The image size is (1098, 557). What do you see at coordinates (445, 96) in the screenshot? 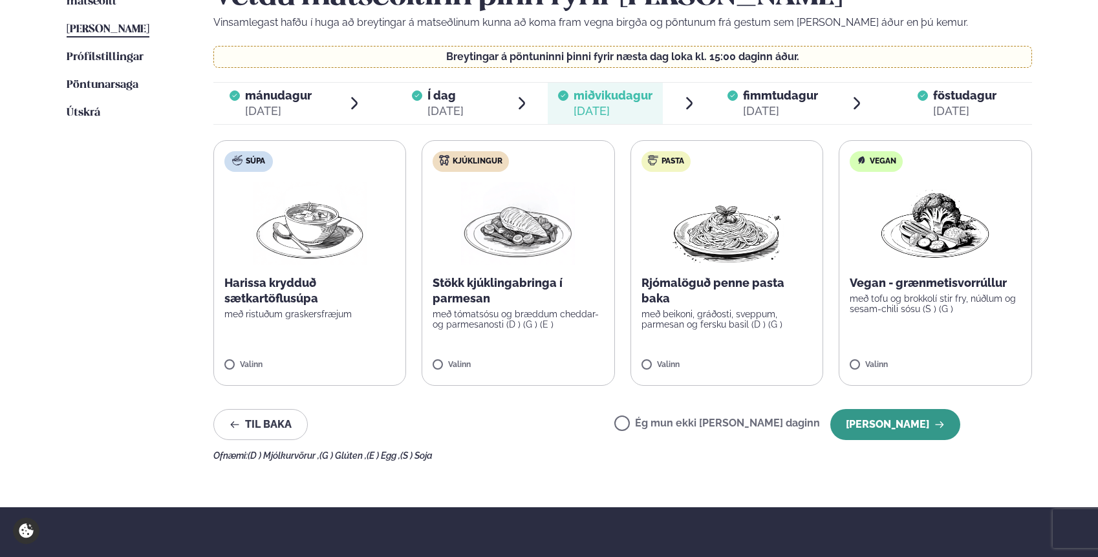
I see `span: Í dag` at bounding box center [445, 96].